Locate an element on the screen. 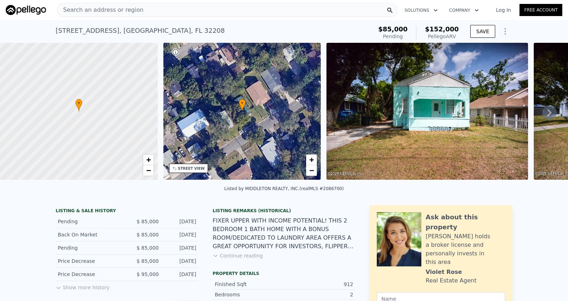 The height and width of the screenshot is (301, 568). button: Solutions is located at coordinates (421, 10).